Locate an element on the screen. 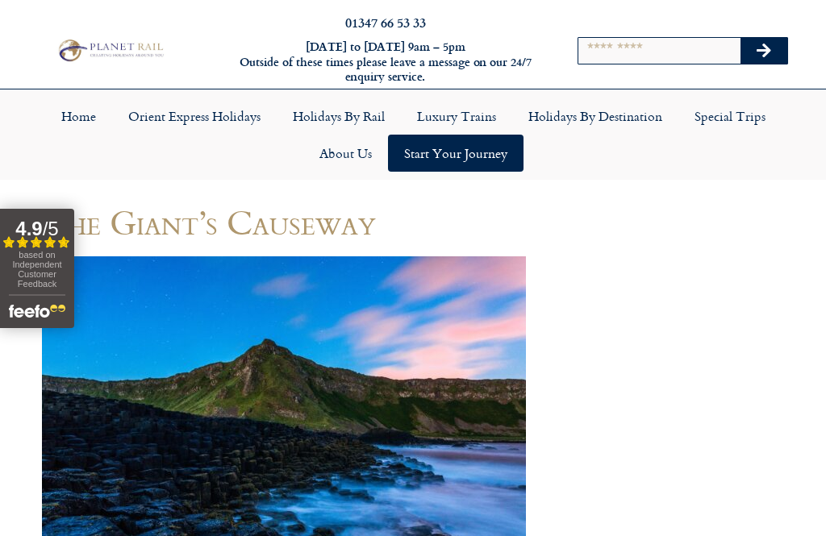 Image resolution: width=826 pixels, height=536 pixels. a: Home is located at coordinates (78, 116).